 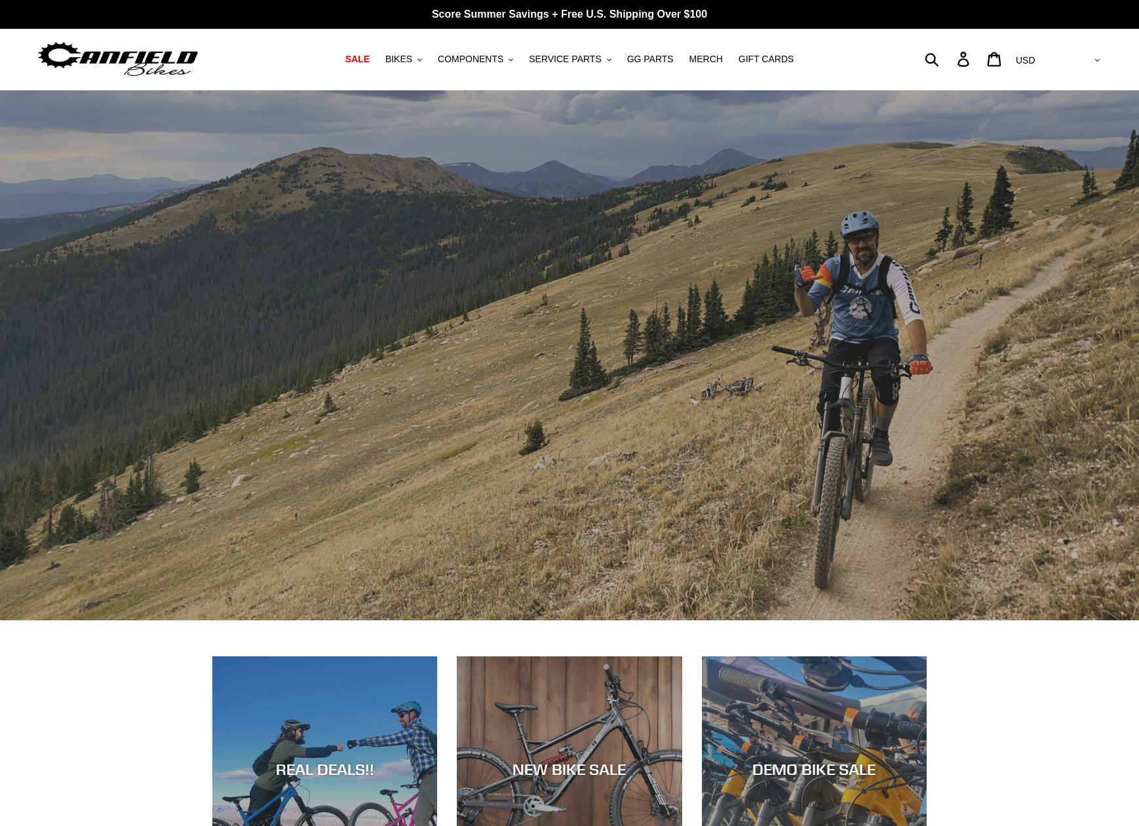 I want to click on span: GG PARTS, so click(x=650, y=59).